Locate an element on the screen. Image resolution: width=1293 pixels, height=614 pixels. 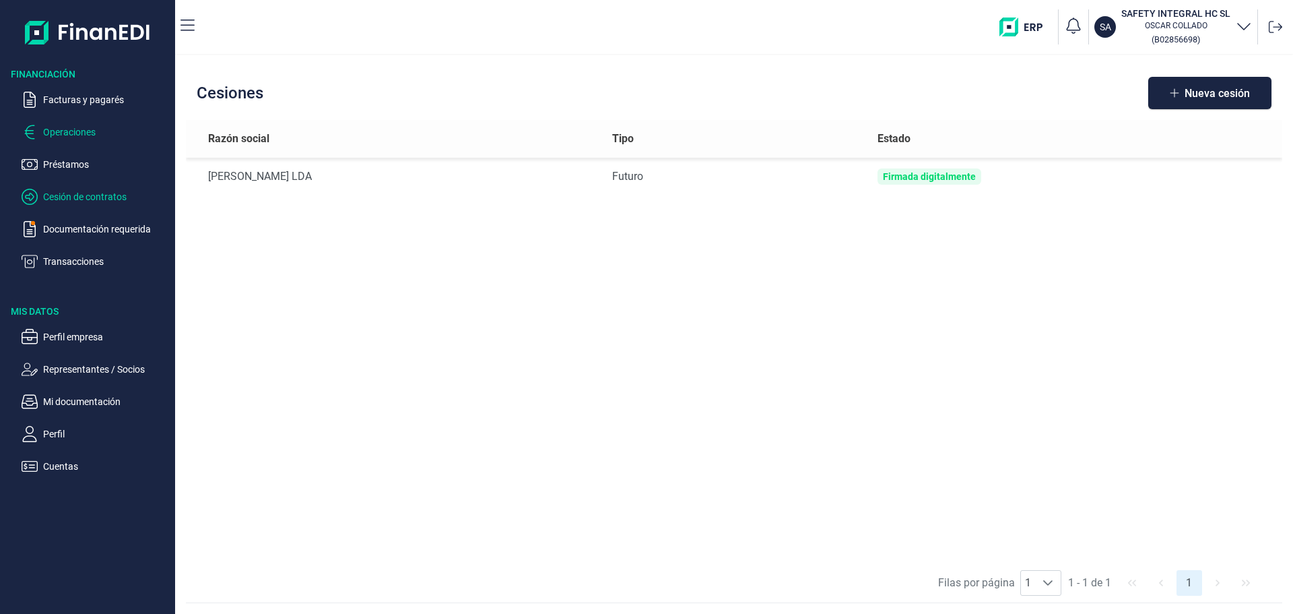
span: Nueva cesión is located at coordinates (1217, 93).